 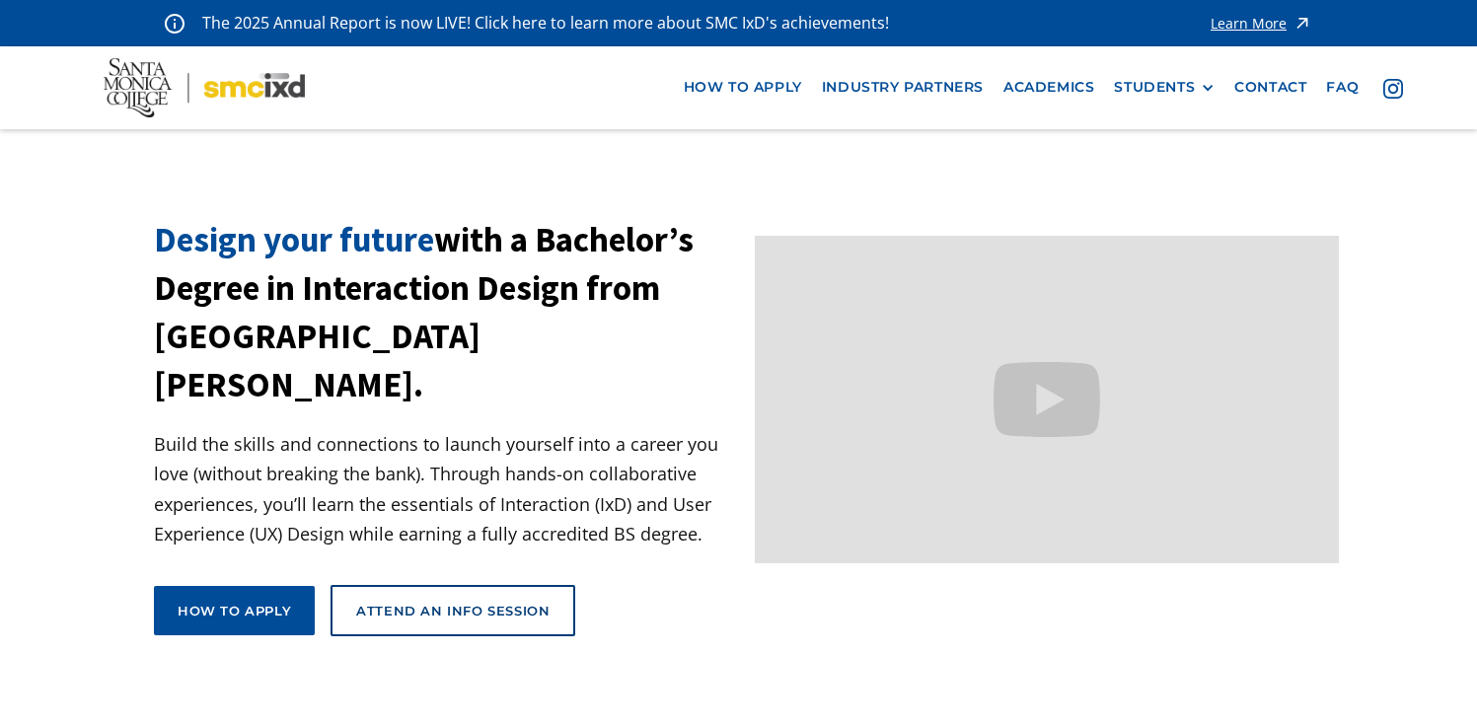 I want to click on a: Learn More, so click(x=1261, y=23).